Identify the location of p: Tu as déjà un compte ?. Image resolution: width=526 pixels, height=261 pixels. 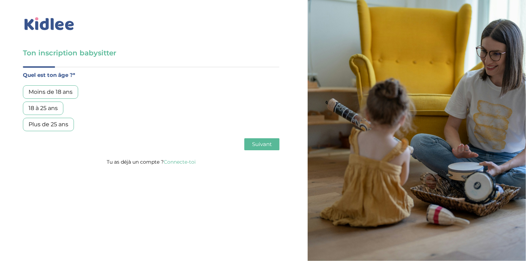
(151, 162).